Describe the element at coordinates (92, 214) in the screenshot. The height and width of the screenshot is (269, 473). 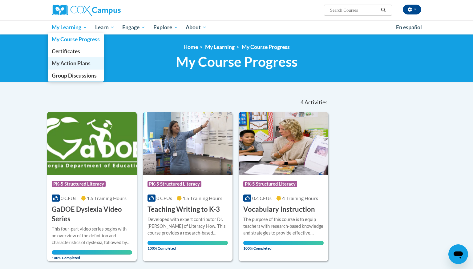
I see `h3: GaDOE Dyslexia Video Series` at that location.